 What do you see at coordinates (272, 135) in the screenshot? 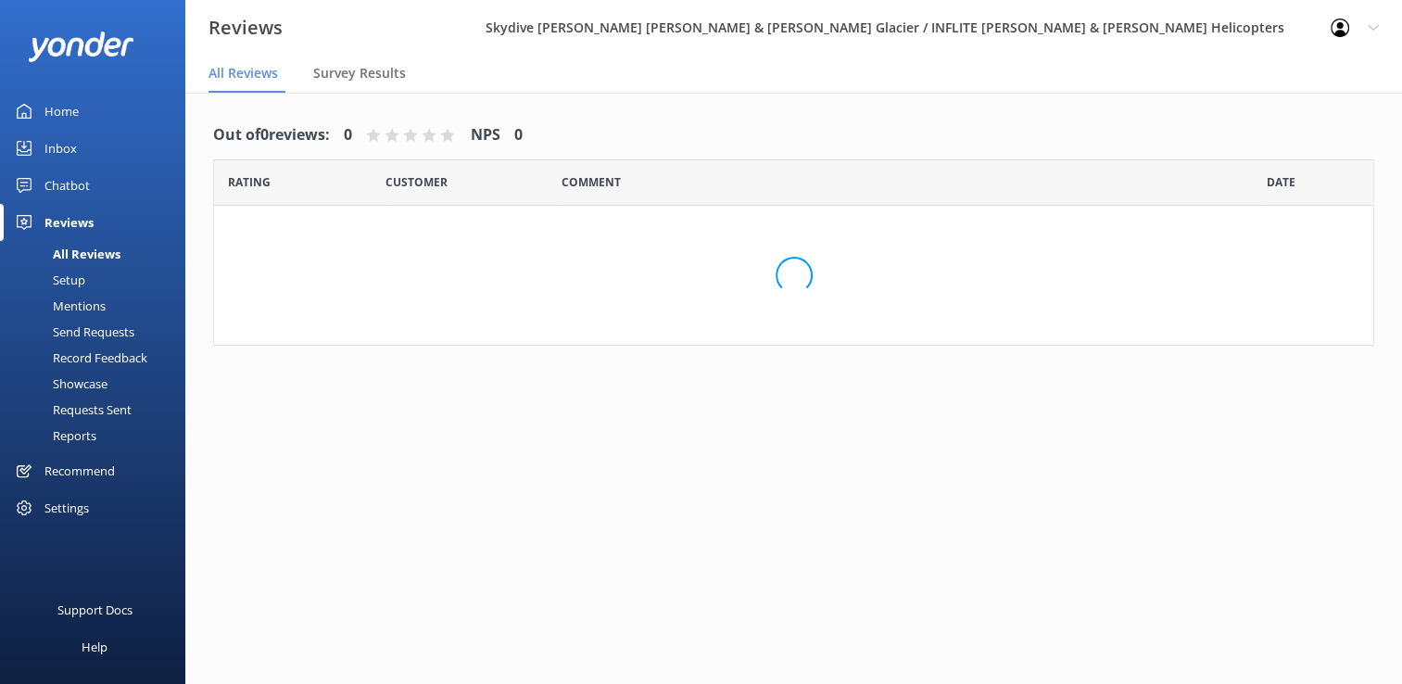
I see `h4: Out of 0 reviews:` at bounding box center [272, 135].